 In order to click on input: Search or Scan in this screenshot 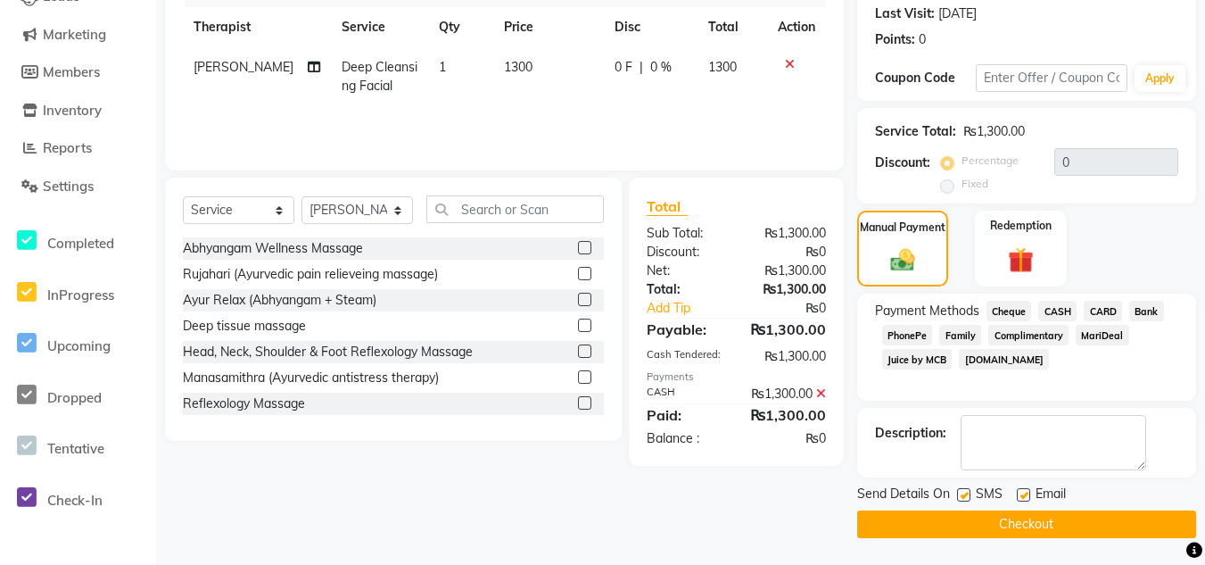, I will do `click(515, 209)`.